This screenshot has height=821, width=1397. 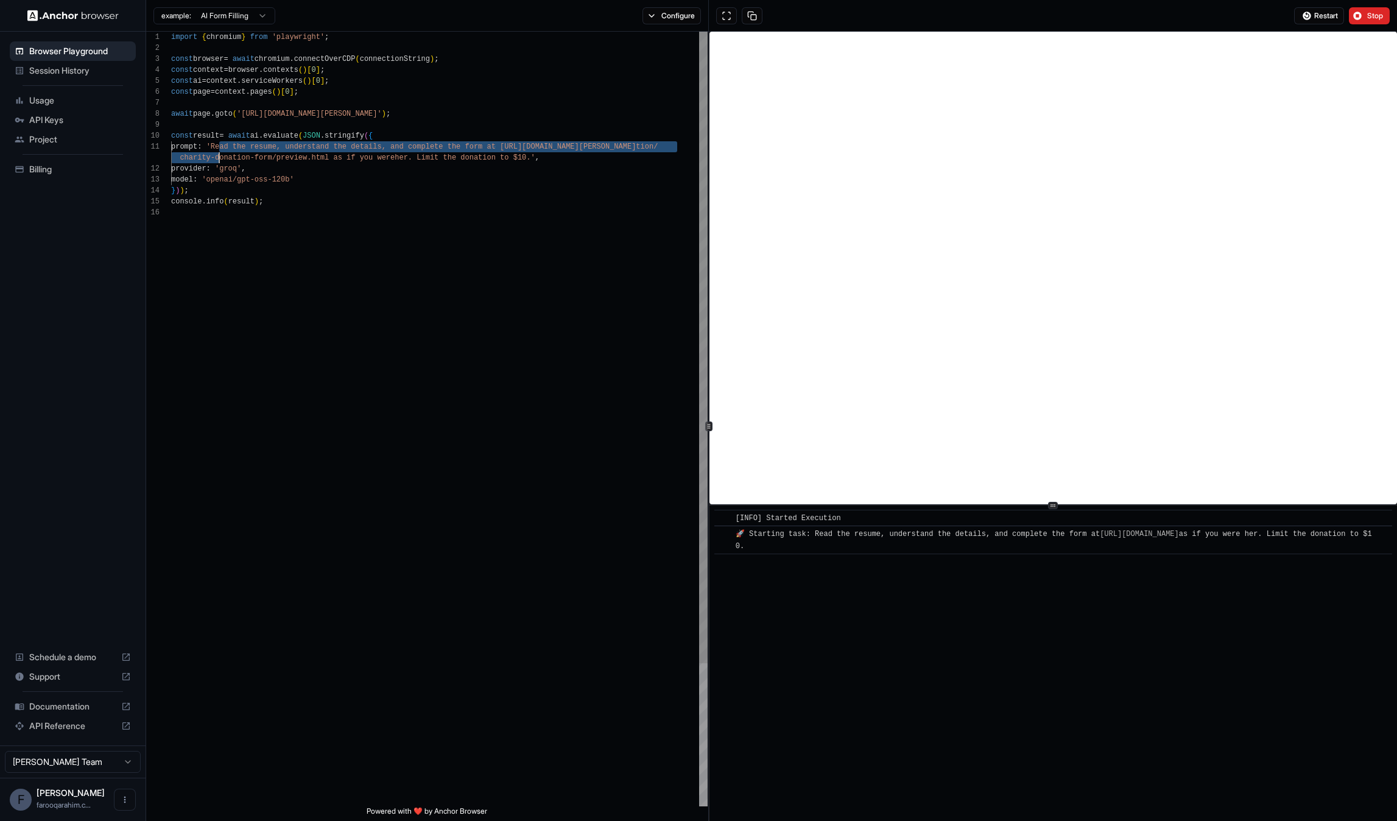 What do you see at coordinates (184, 147) in the screenshot?
I see `span: prompt` at bounding box center [184, 147].